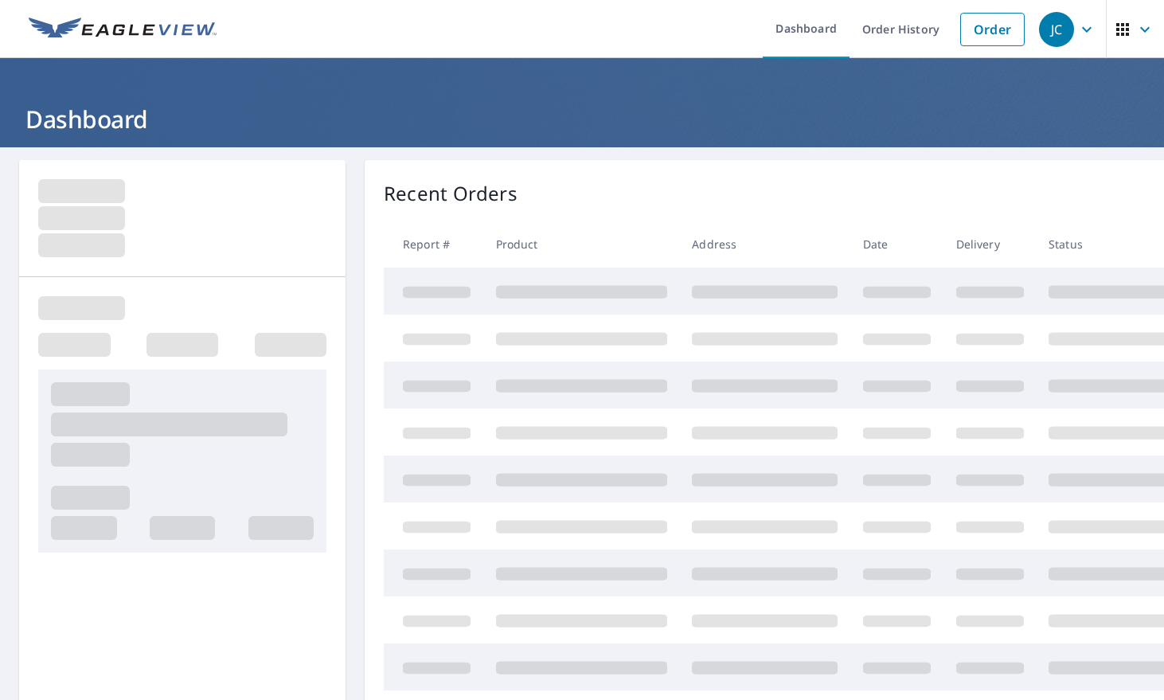  Describe the element at coordinates (990, 244) in the screenshot. I see `th: Delivery` at that location.